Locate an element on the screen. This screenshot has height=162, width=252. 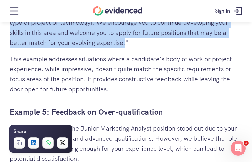
span: 1 is located at coordinates (246, 143).